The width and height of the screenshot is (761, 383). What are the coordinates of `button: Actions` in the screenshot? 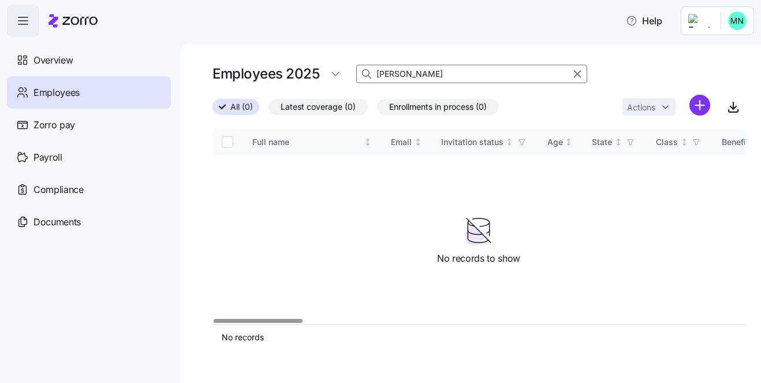 It's located at (649, 107).